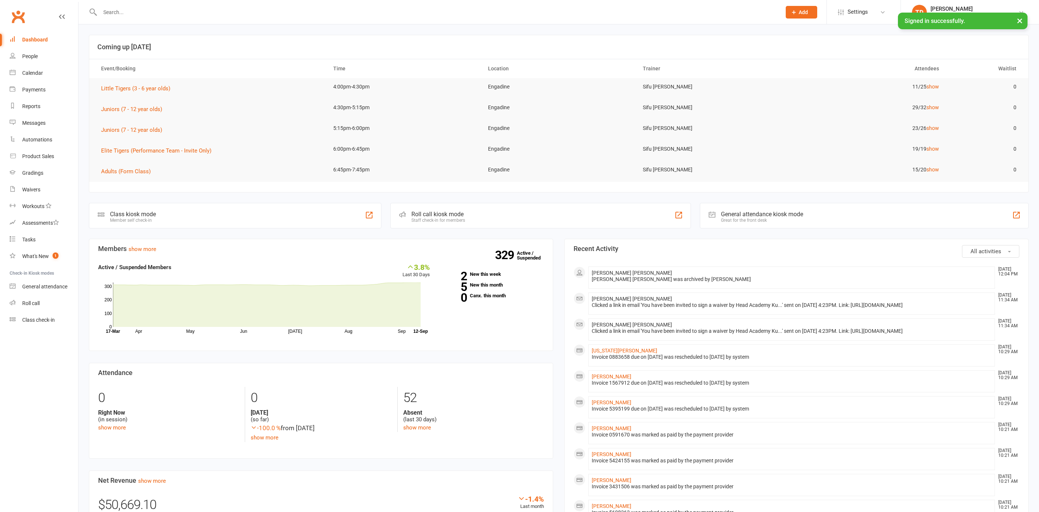 This screenshot has height=512, width=1039. Describe the element at coordinates (44, 140) in the screenshot. I see `a: Automations` at that location.